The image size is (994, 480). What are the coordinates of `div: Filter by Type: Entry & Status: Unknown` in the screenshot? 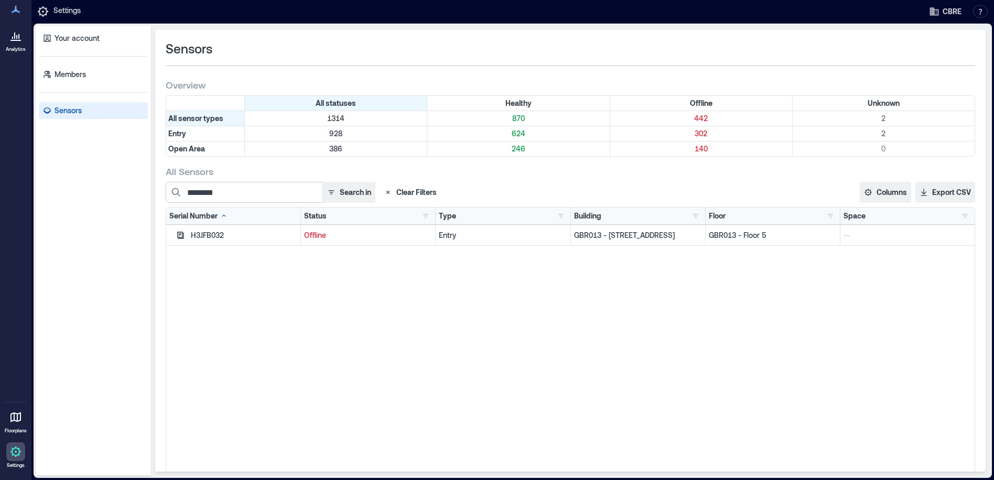 It's located at (883, 134).